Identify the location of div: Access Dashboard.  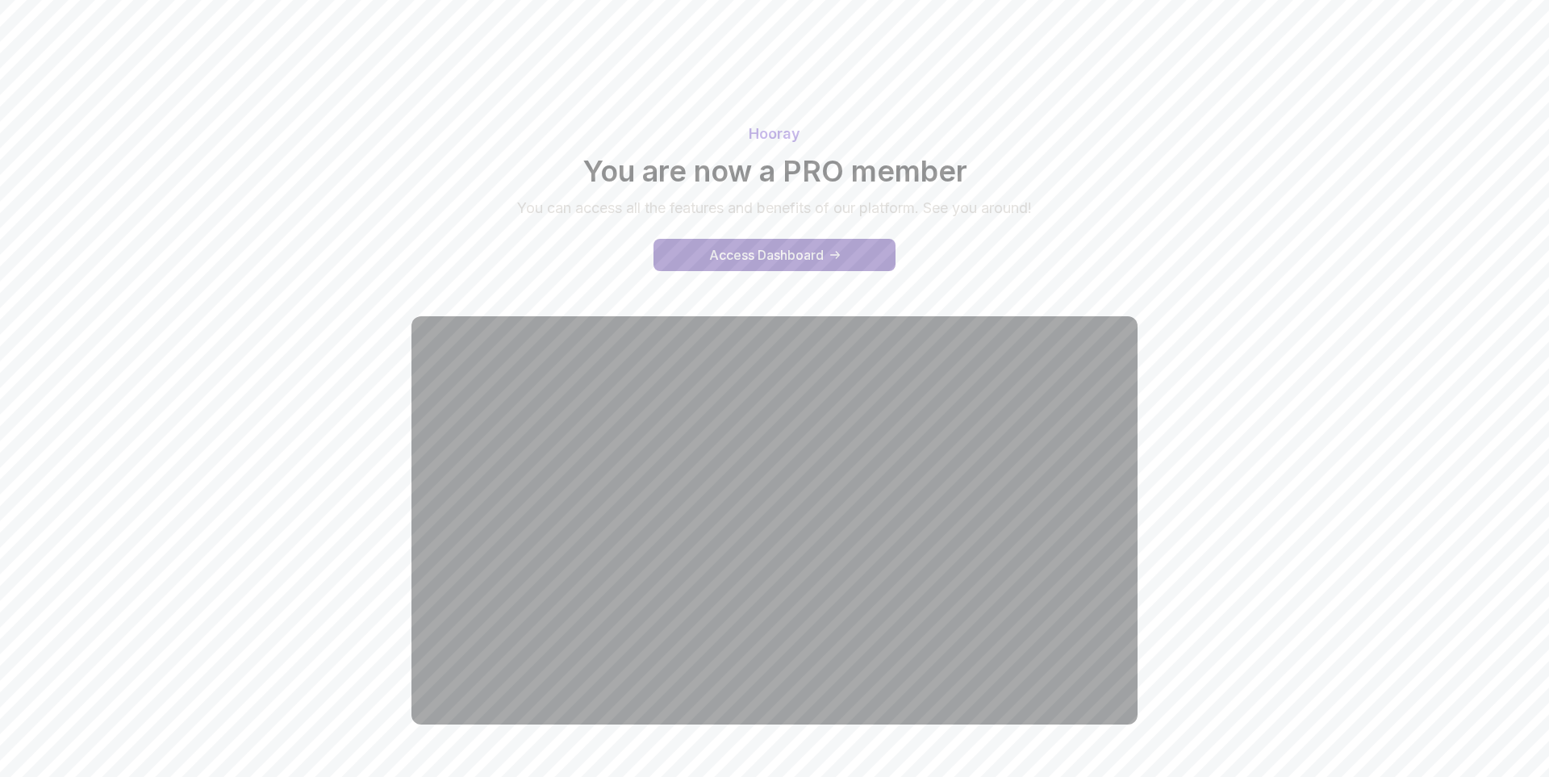
(766, 255).